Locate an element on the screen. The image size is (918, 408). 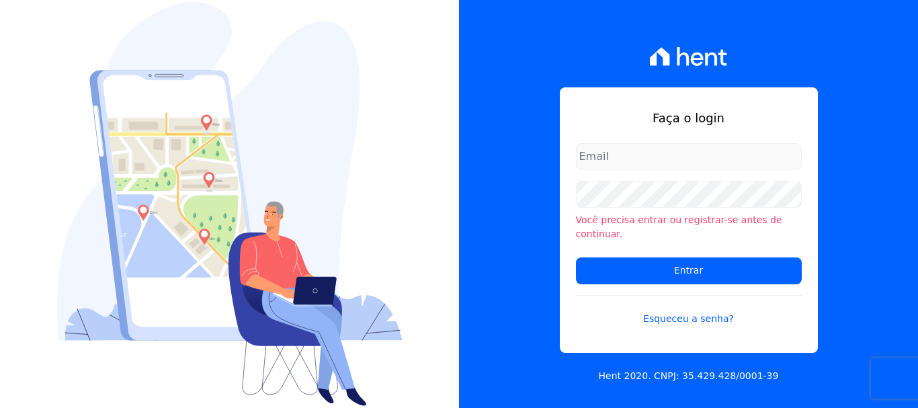
a: Esqueceu a senha? is located at coordinates (689, 311).